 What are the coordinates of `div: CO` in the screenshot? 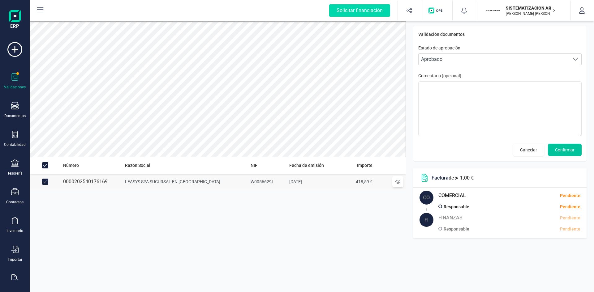 It's located at (427, 198).